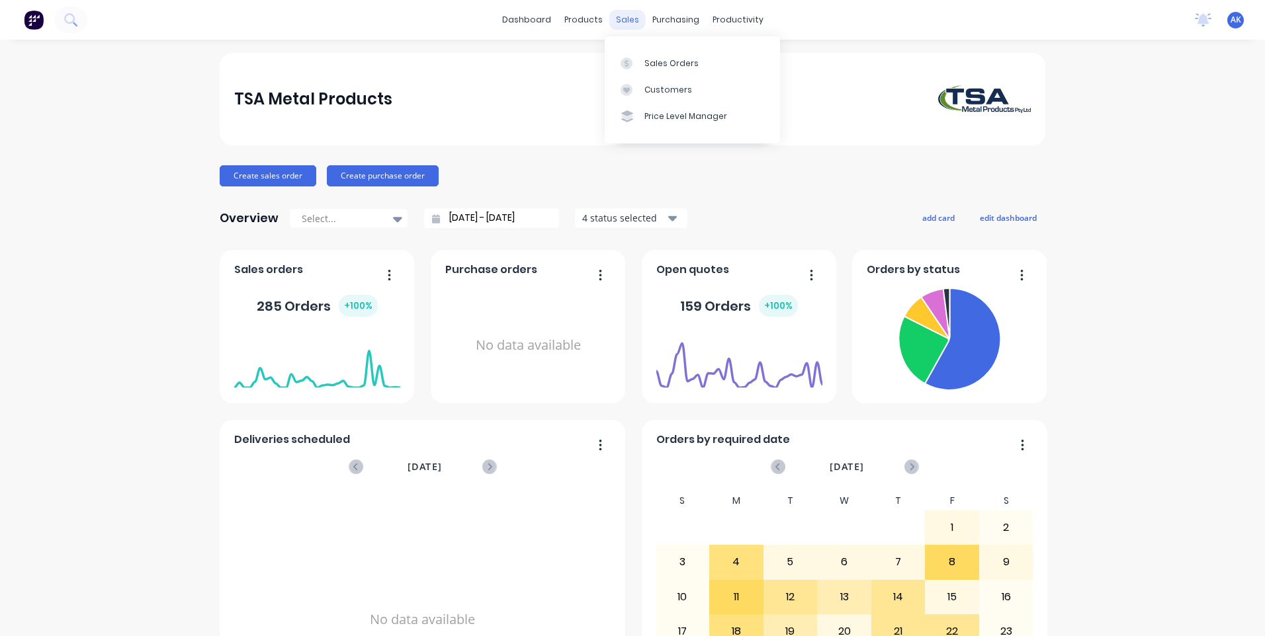  Describe the element at coordinates (675, 20) in the screenshot. I see `div: purchasing` at that location.